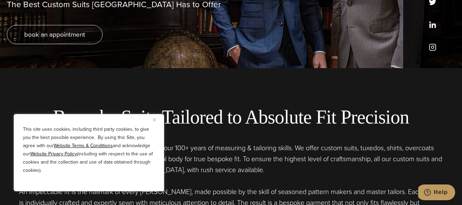  I want to click on span: Help, so click(22, 8).